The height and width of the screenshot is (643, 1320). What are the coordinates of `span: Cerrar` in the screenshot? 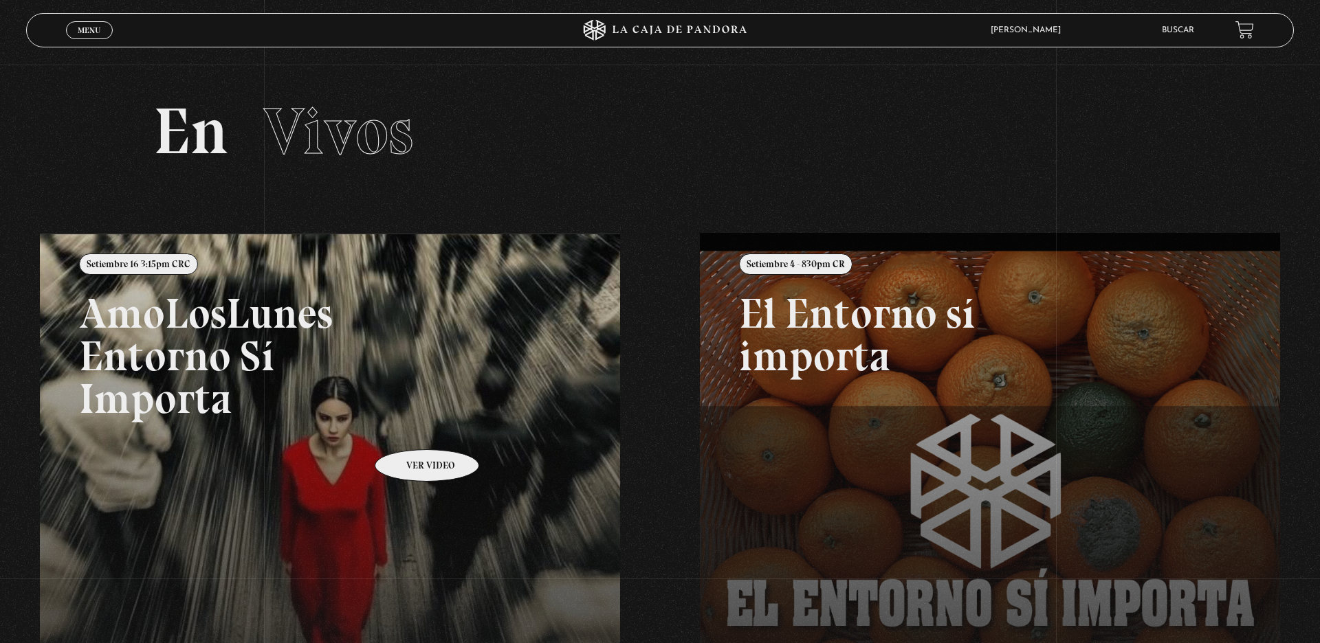 It's located at (89, 43).